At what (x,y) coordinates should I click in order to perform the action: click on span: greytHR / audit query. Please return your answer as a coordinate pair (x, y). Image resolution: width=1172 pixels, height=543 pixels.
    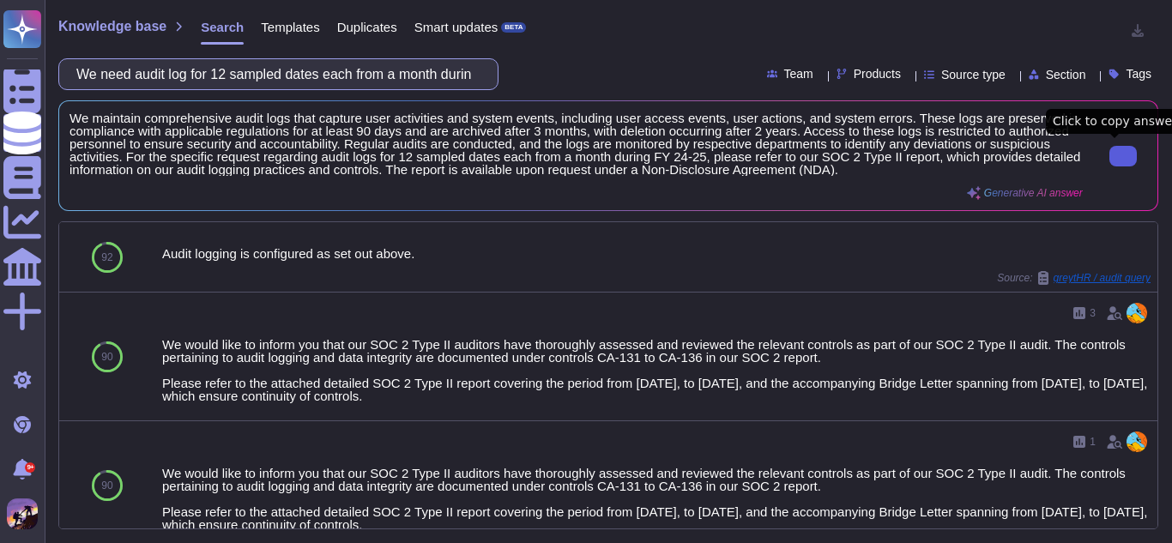
    Looking at the image, I should click on (1102, 278).